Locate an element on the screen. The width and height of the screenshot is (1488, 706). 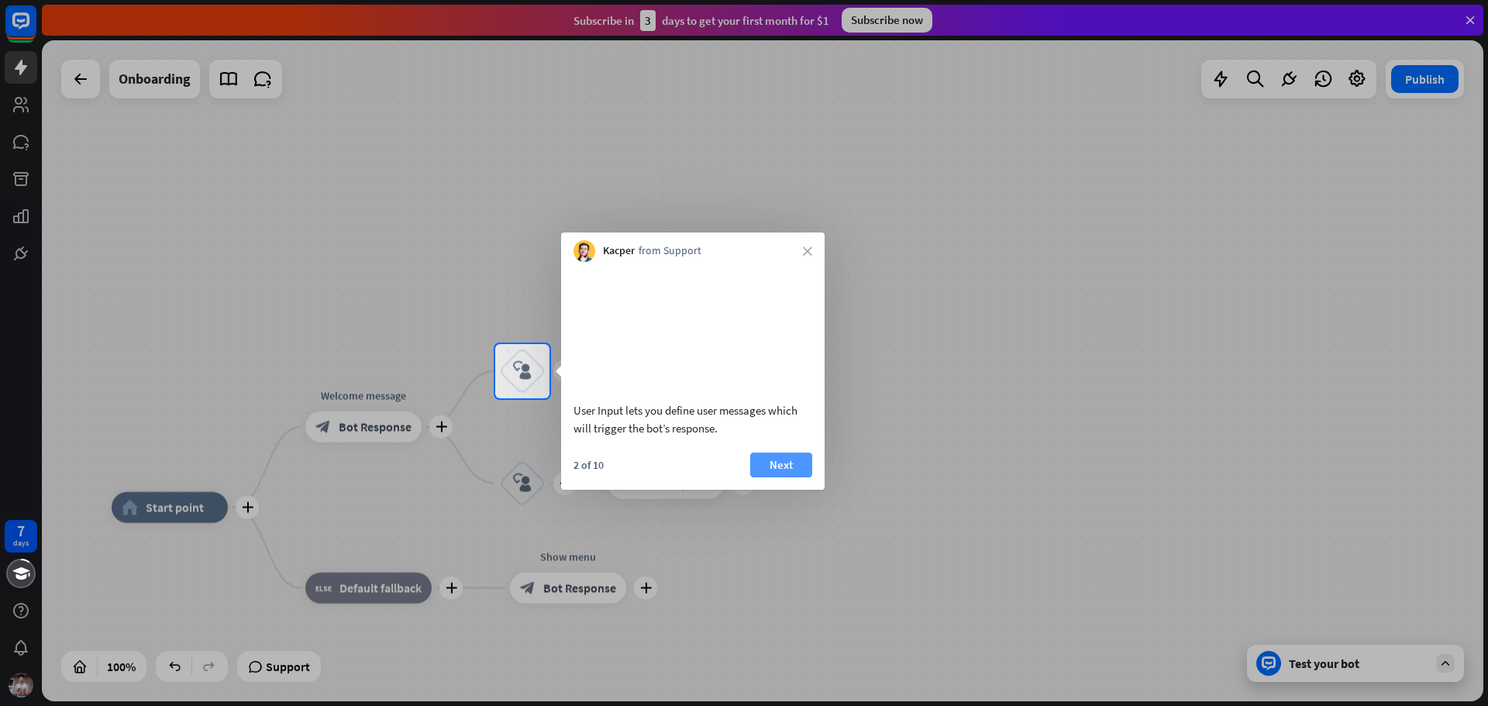
button: Open LiveChat chat widget is located at coordinates (36, 29).